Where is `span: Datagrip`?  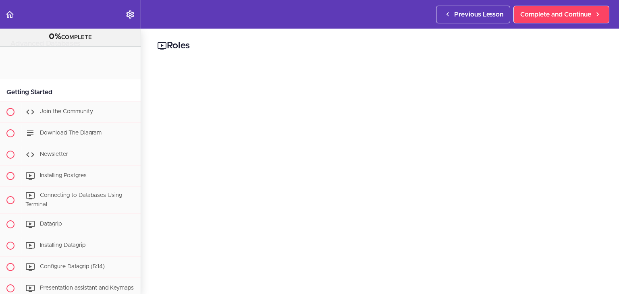 span: Datagrip is located at coordinates (51, 224).